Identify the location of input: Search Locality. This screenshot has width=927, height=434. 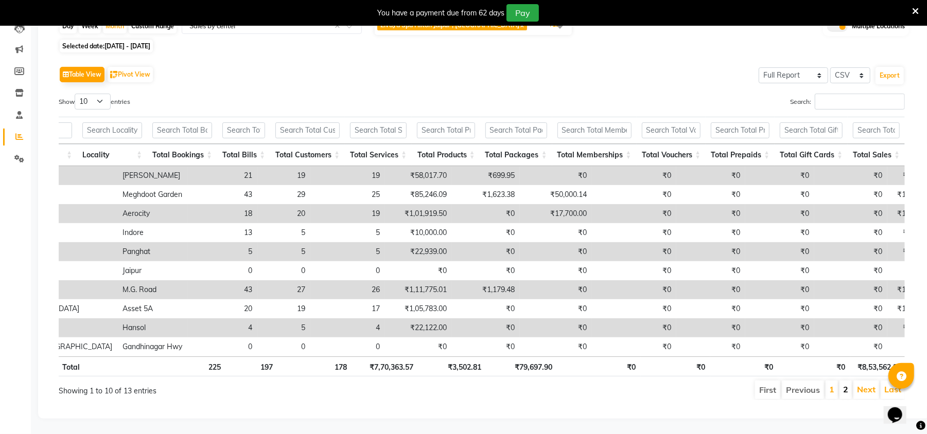
(112, 130).